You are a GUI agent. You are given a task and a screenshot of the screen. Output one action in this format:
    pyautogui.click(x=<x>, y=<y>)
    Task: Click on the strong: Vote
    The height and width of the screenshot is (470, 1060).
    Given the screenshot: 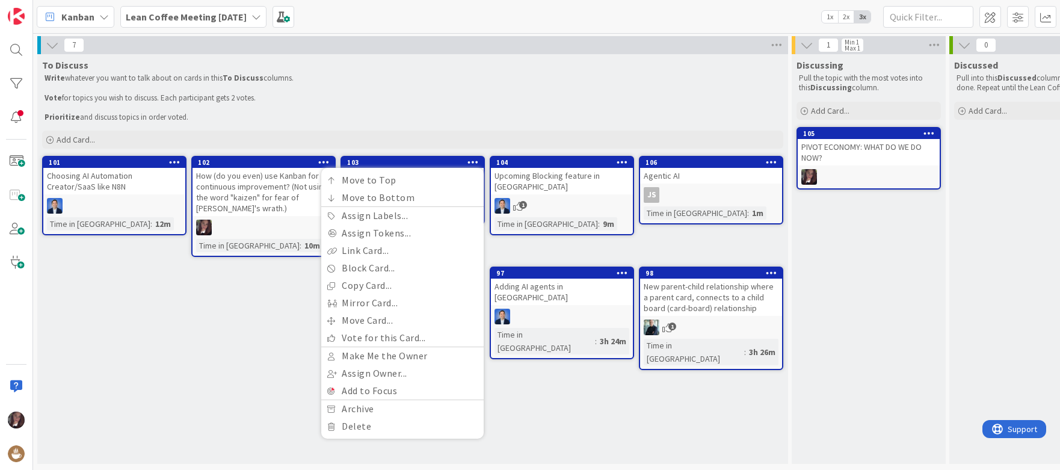 What is the action you would take?
    pyautogui.click(x=53, y=97)
    